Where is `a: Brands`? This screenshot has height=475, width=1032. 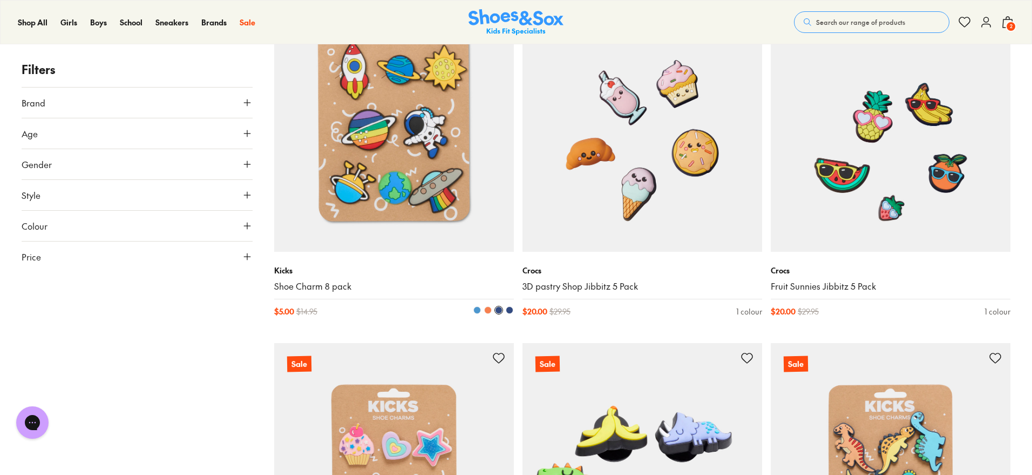
a: Brands is located at coordinates (214, 22).